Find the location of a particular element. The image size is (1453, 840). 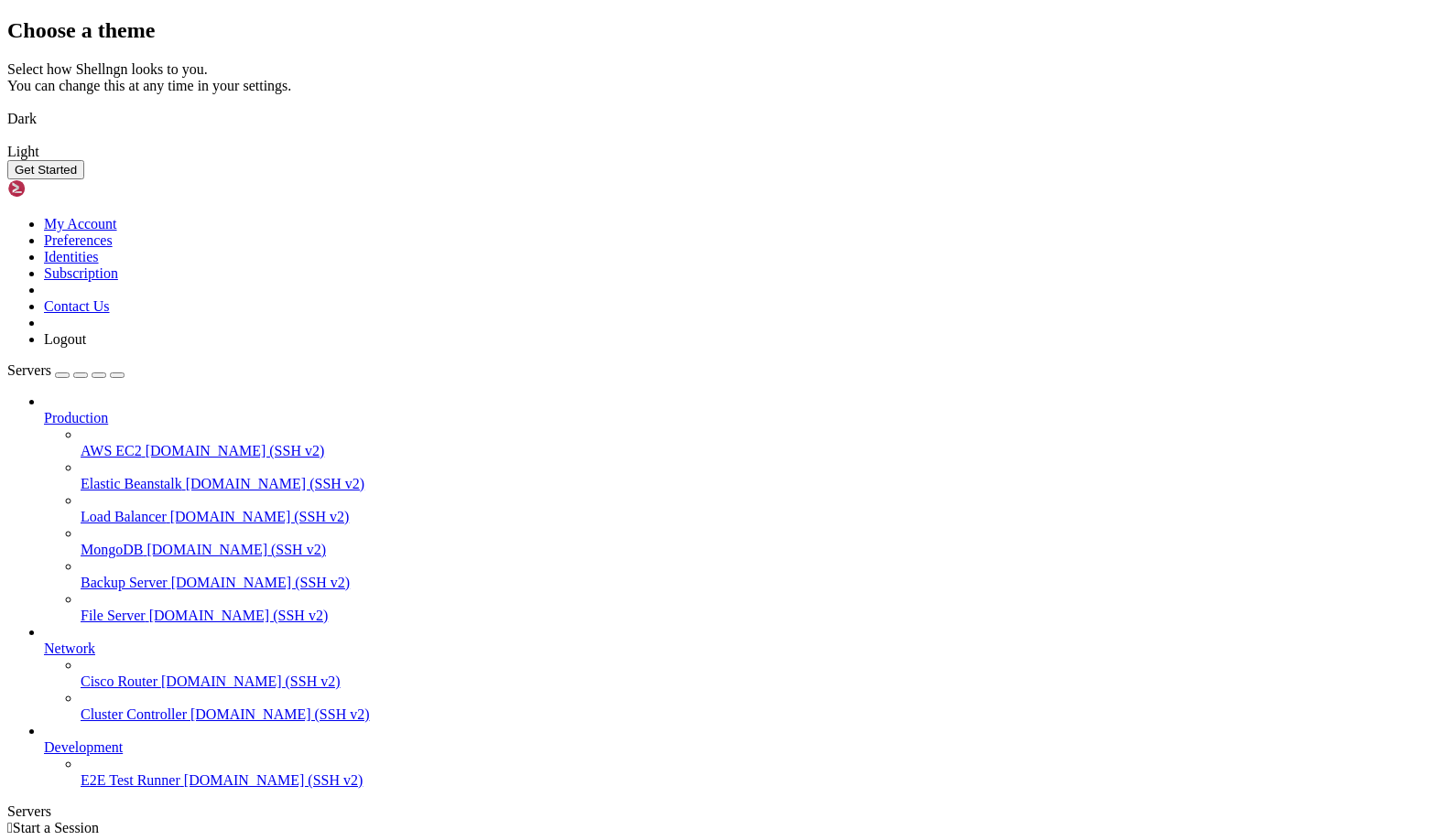

span: MongoDB is located at coordinates (112, 549).